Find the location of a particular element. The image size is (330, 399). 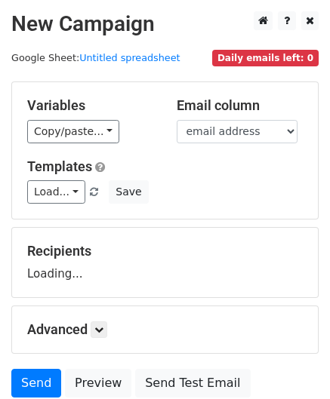

h5: Email column is located at coordinates (240, 106).